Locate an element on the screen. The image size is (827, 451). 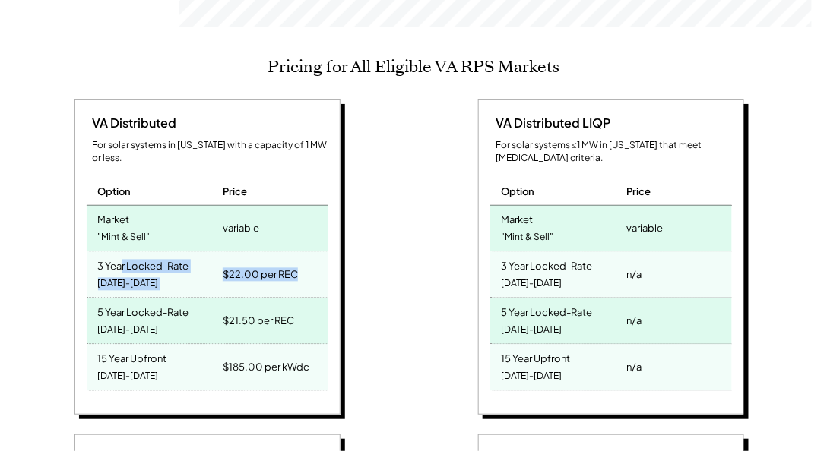
div: $185.00 per kWdc is located at coordinates (266, 368).